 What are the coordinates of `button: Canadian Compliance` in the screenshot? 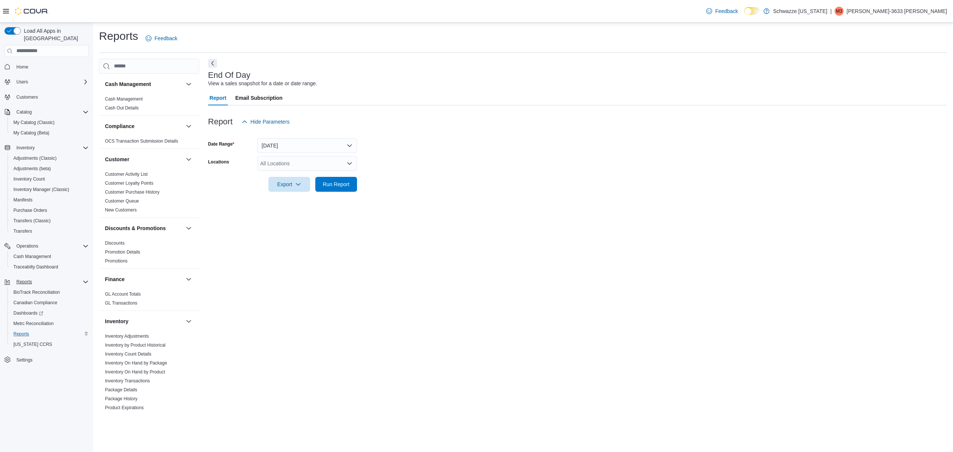 It's located at (50, 303).